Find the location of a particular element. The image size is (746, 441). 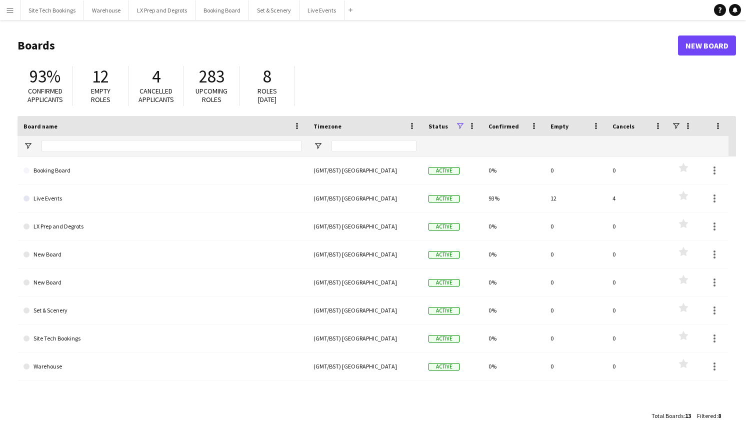

span: Board name is located at coordinates (40, 126).